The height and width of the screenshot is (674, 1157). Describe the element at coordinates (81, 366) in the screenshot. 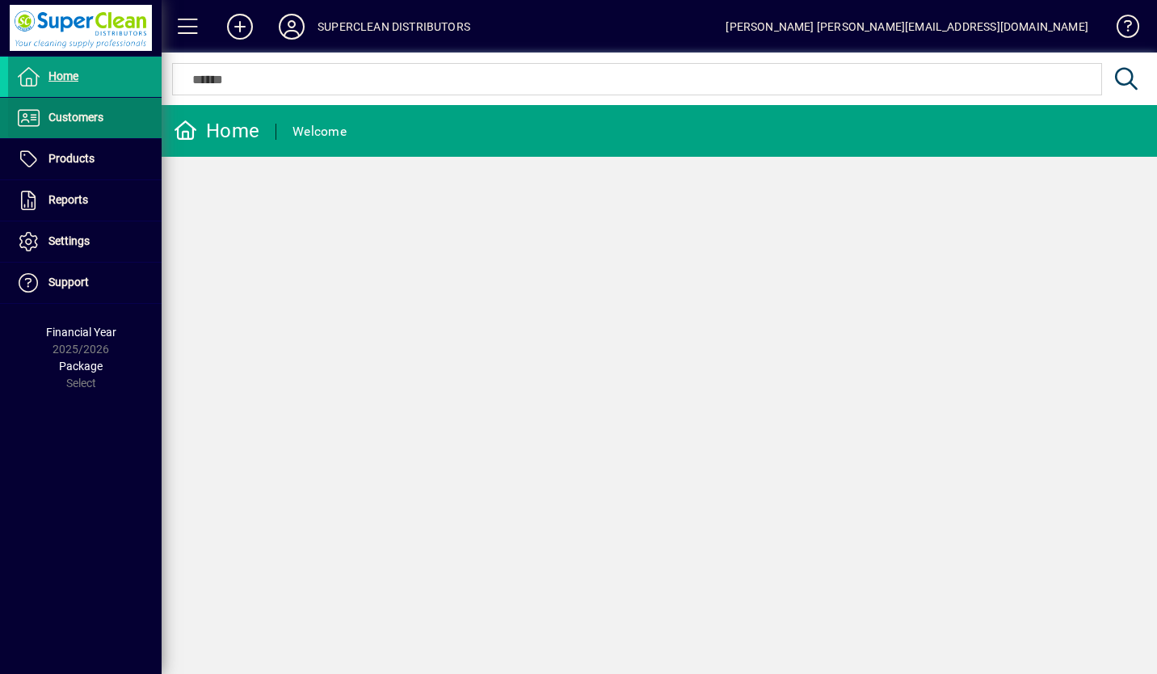

I see `span: Package` at that location.